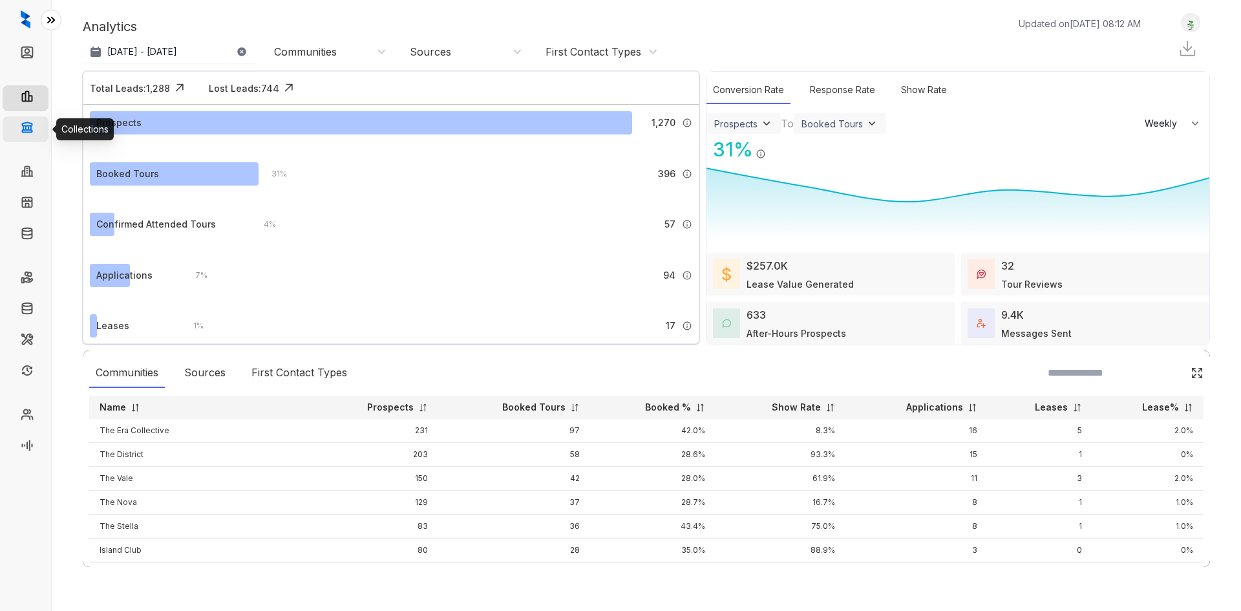  Describe the element at coordinates (726, 274) in the screenshot. I see `img: LeaseValue` at that location.